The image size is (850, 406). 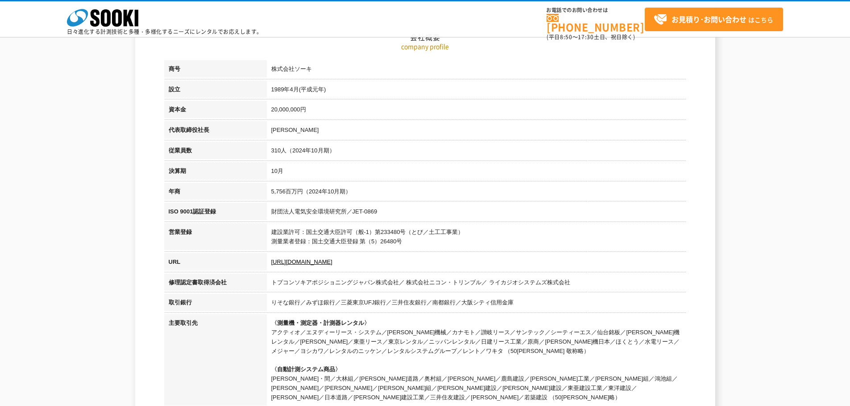 I want to click on span: 〈測量機・測定器・計測器レンタル〉, so click(x=320, y=323).